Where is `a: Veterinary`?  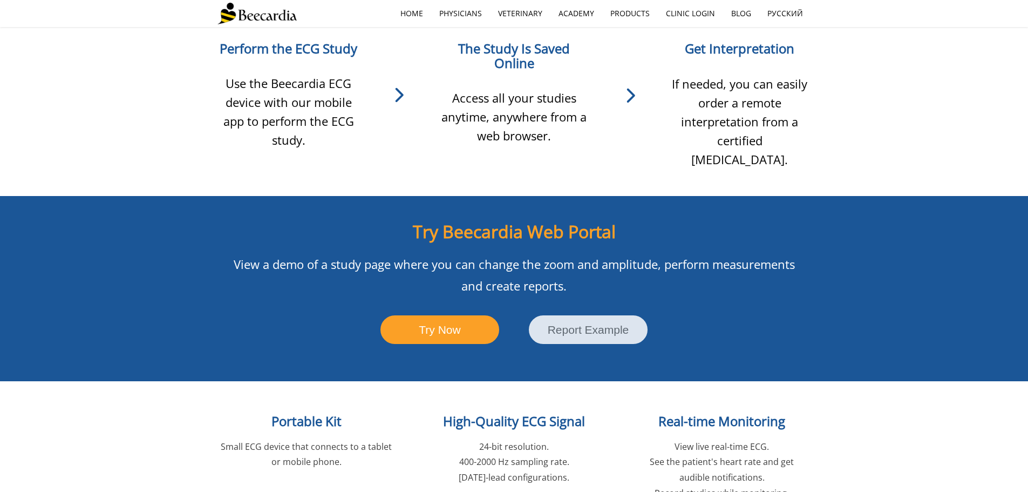
a: Veterinary is located at coordinates (520, 13).